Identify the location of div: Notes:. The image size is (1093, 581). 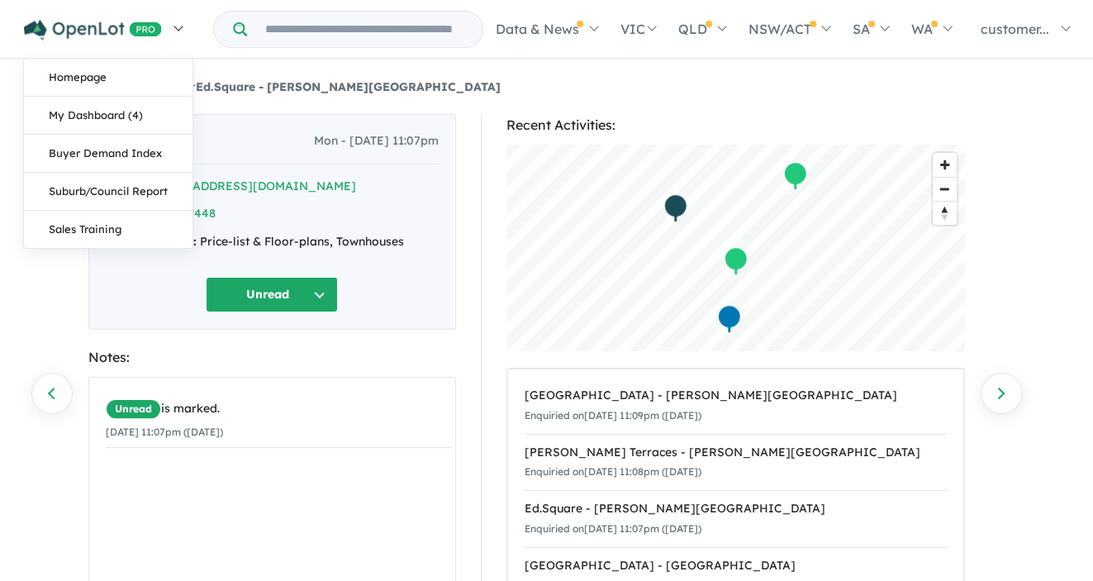
(272, 357).